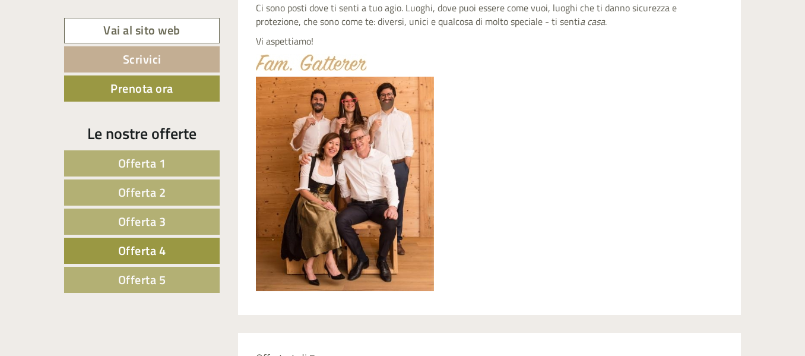 The width and height of the screenshot is (805, 356). What do you see at coordinates (490, 15) in the screenshot?
I see `p: Ci sono posti dove ti senti a tuo agio. Luoghi, dove puoi essere come vuoi, luoghi che ti danno s...` at bounding box center [490, 15].